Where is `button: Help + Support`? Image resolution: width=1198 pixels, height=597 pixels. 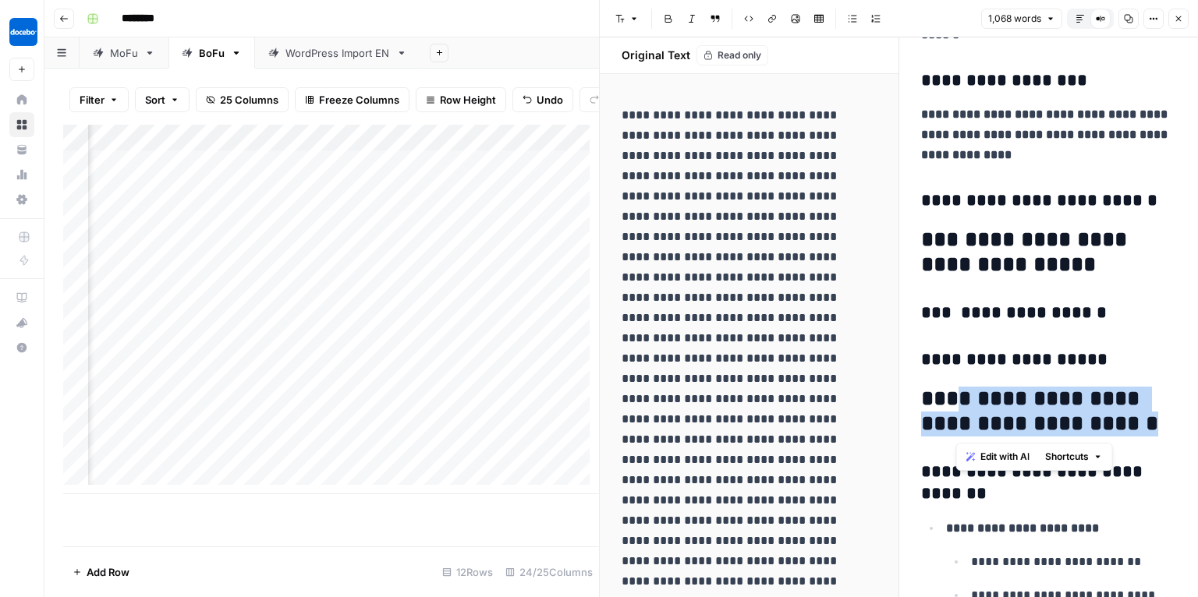
button: Help + Support is located at coordinates (22, 348).